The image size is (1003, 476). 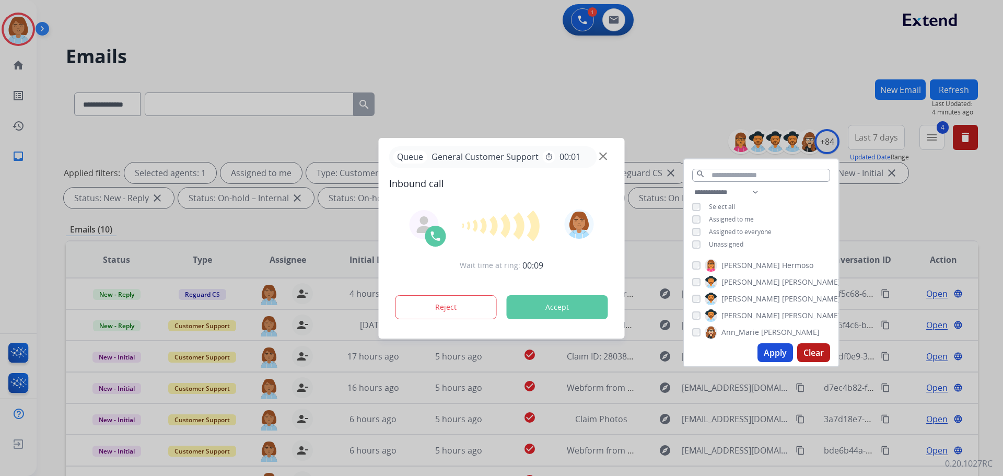 What do you see at coordinates (490, 265) in the screenshot?
I see `span: Wait time at ring:` at bounding box center [490, 265].